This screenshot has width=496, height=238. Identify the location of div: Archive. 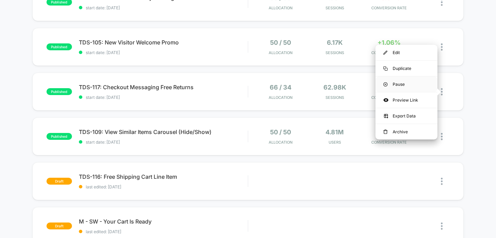
(406, 132).